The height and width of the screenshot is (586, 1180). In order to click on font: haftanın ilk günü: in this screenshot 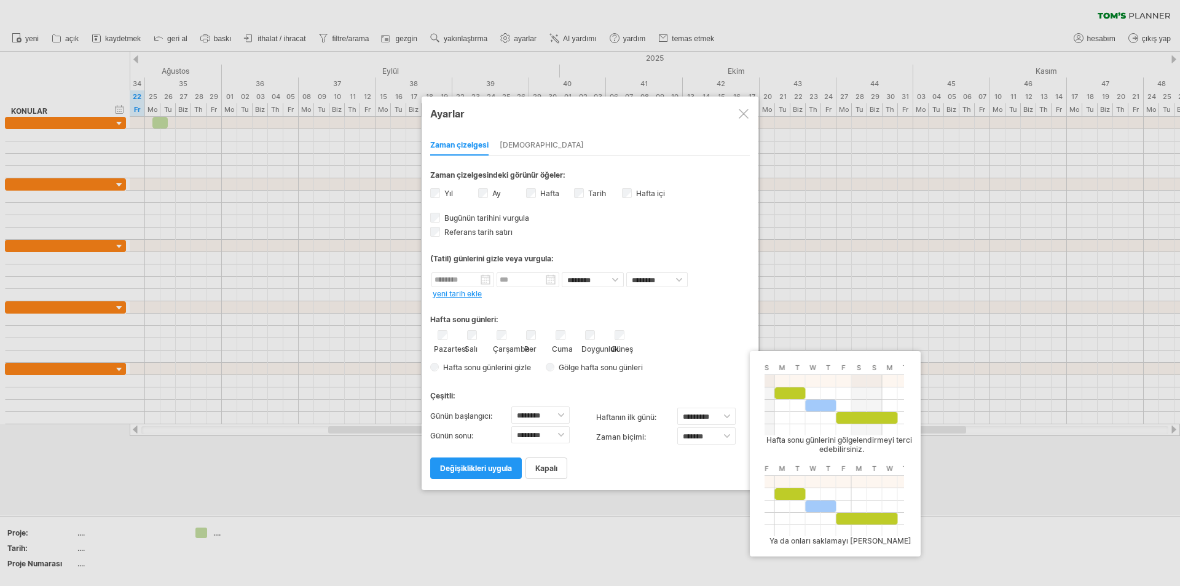, I will do `click(626, 417)`.